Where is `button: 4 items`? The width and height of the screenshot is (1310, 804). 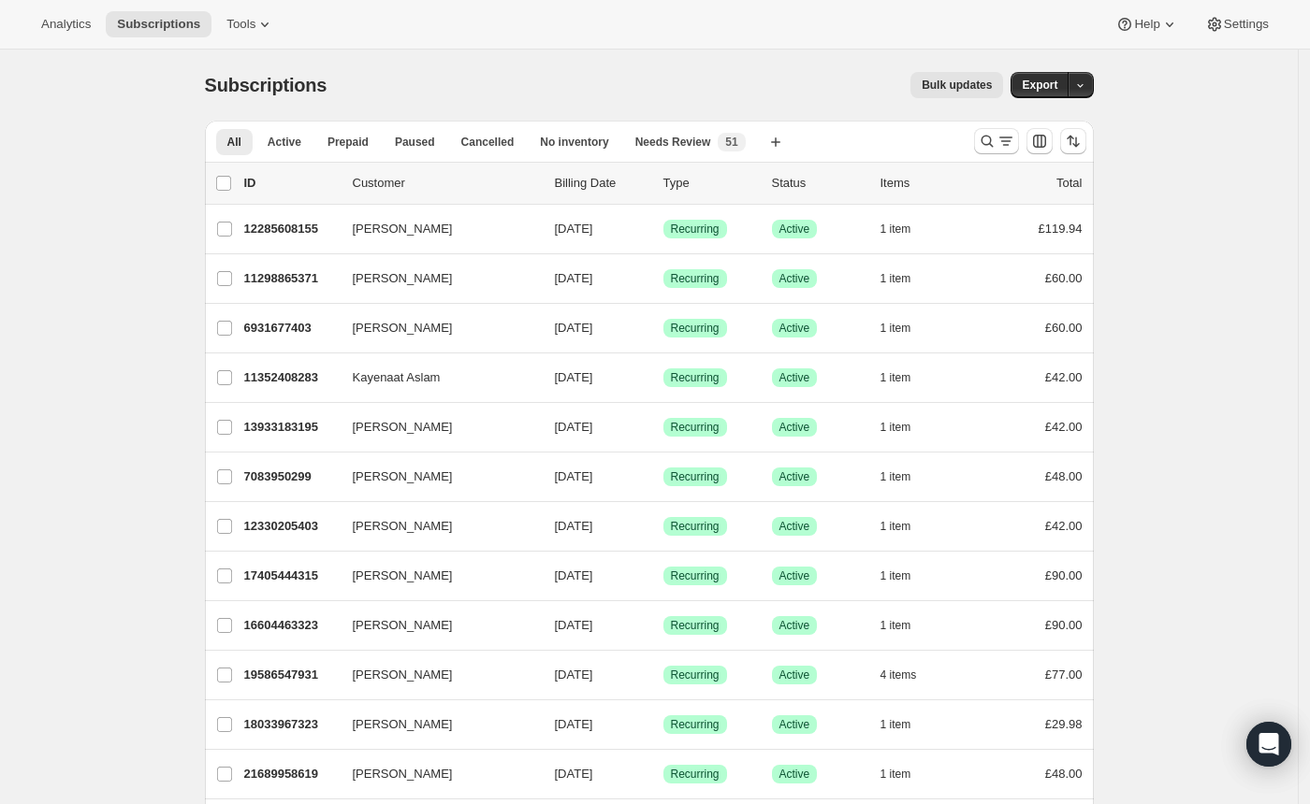
button: 4 items is located at coordinates (908, 675).